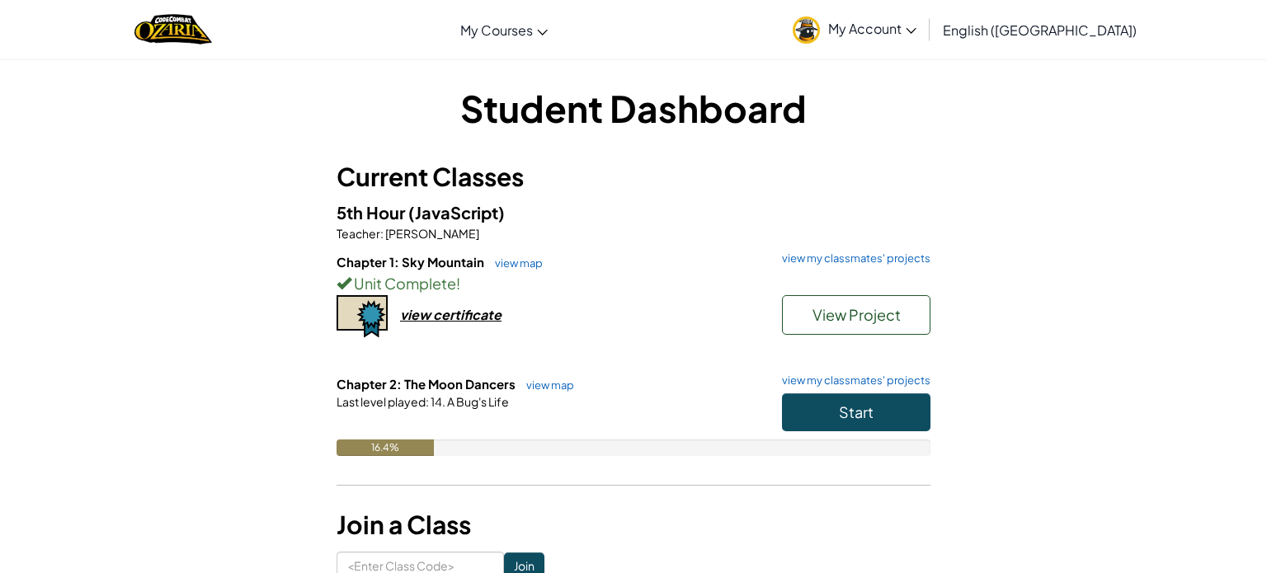 This screenshot has width=1267, height=573. What do you see at coordinates (381, 402) in the screenshot?
I see `span: Last level played` at bounding box center [381, 402].